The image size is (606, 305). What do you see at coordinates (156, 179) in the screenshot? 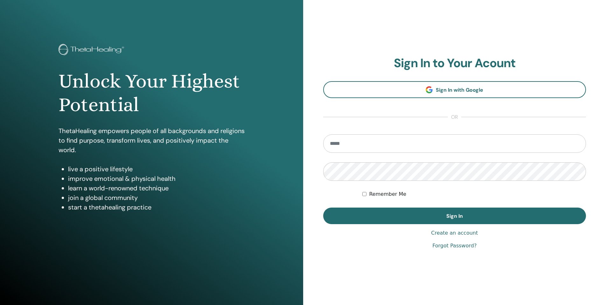
I see `li: improve emotional & physical health` at bounding box center [156, 179].